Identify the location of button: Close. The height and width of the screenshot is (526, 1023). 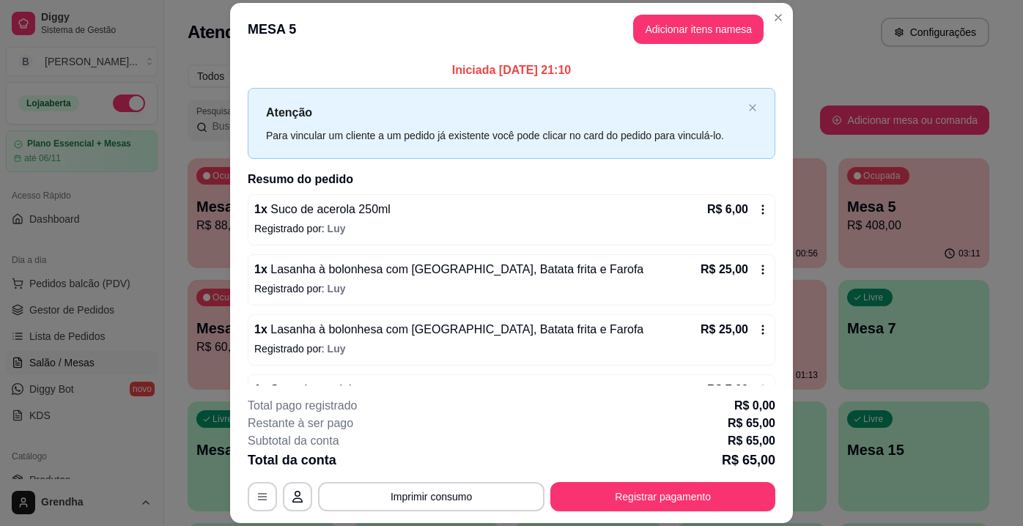
(778, 18).